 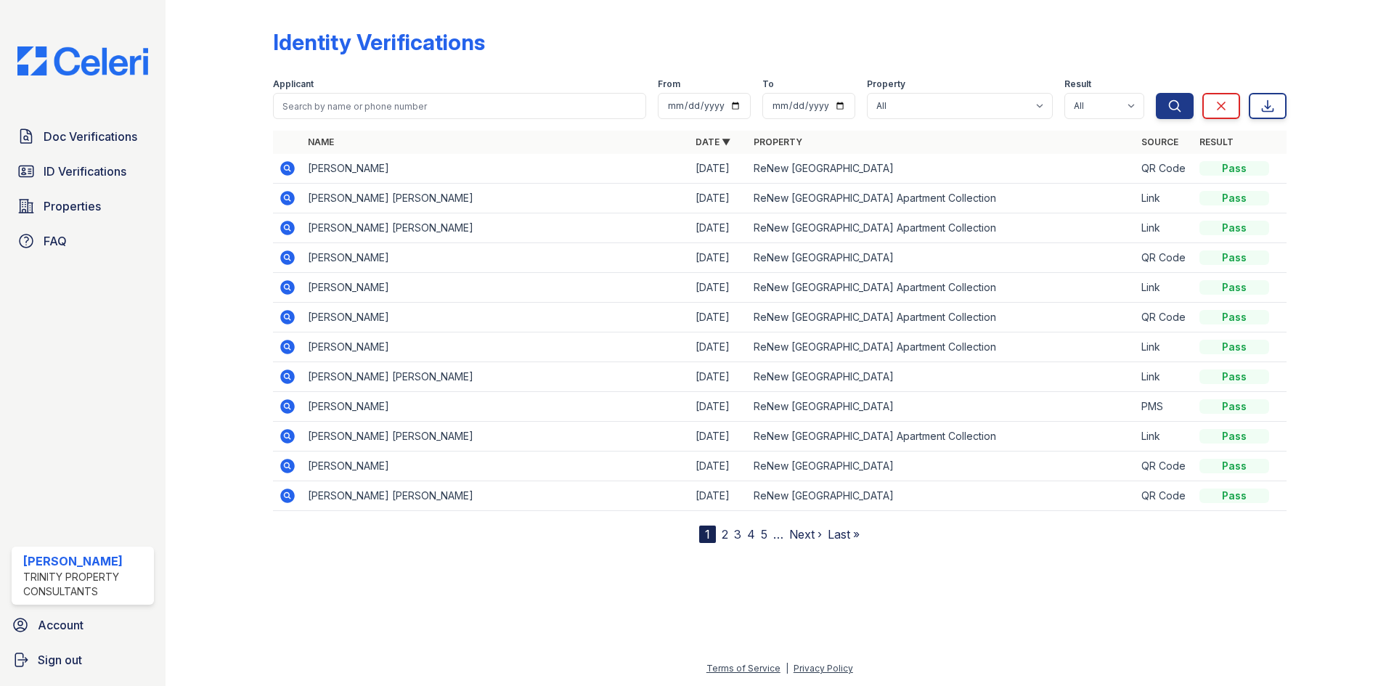 What do you see at coordinates (778, 142) in the screenshot?
I see `a: Property` at bounding box center [778, 142].